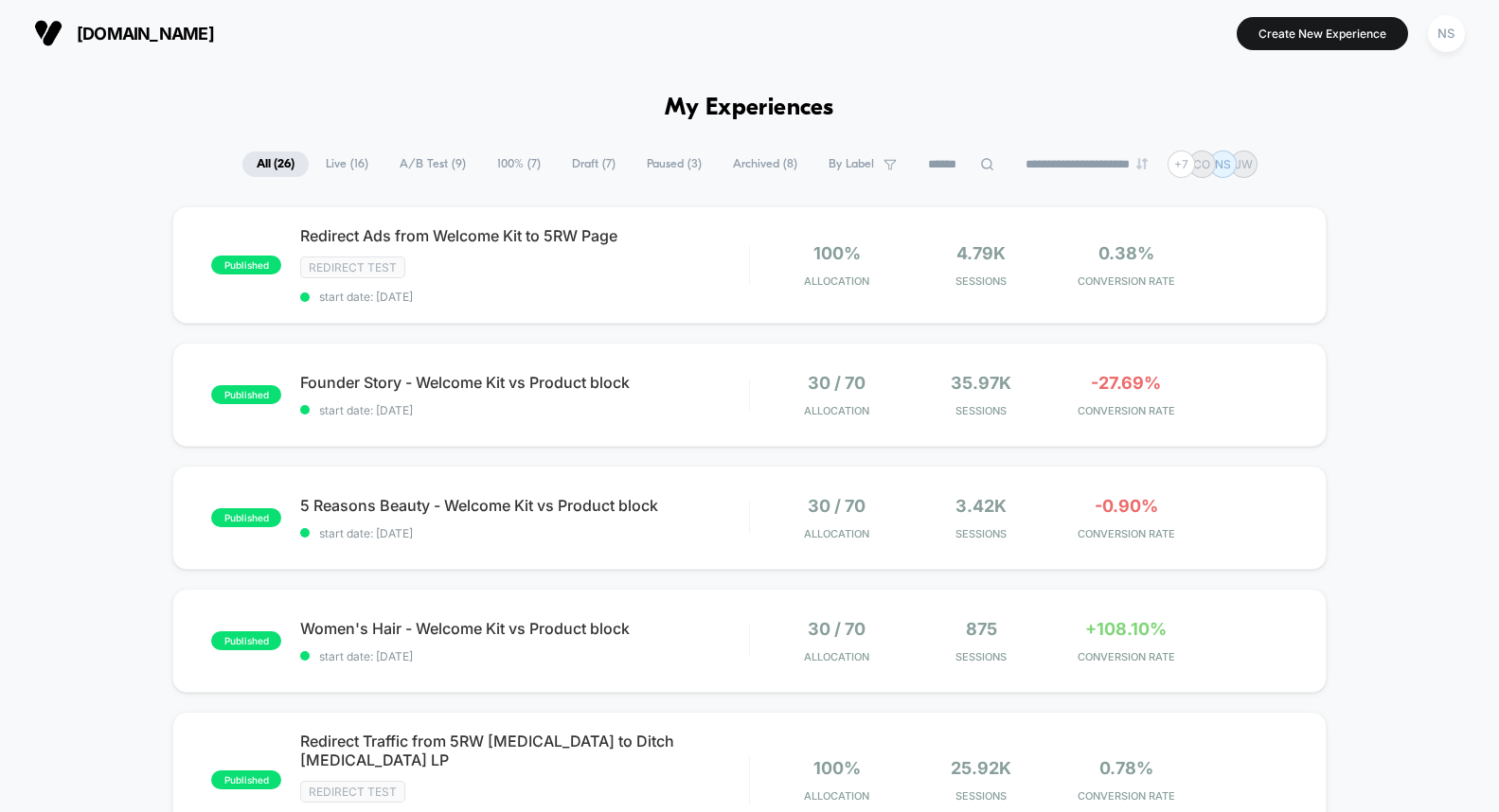 The image size is (1499, 812). I want to click on span: Women's Hair - Welcome Kit vs Product block, so click(524, 628).